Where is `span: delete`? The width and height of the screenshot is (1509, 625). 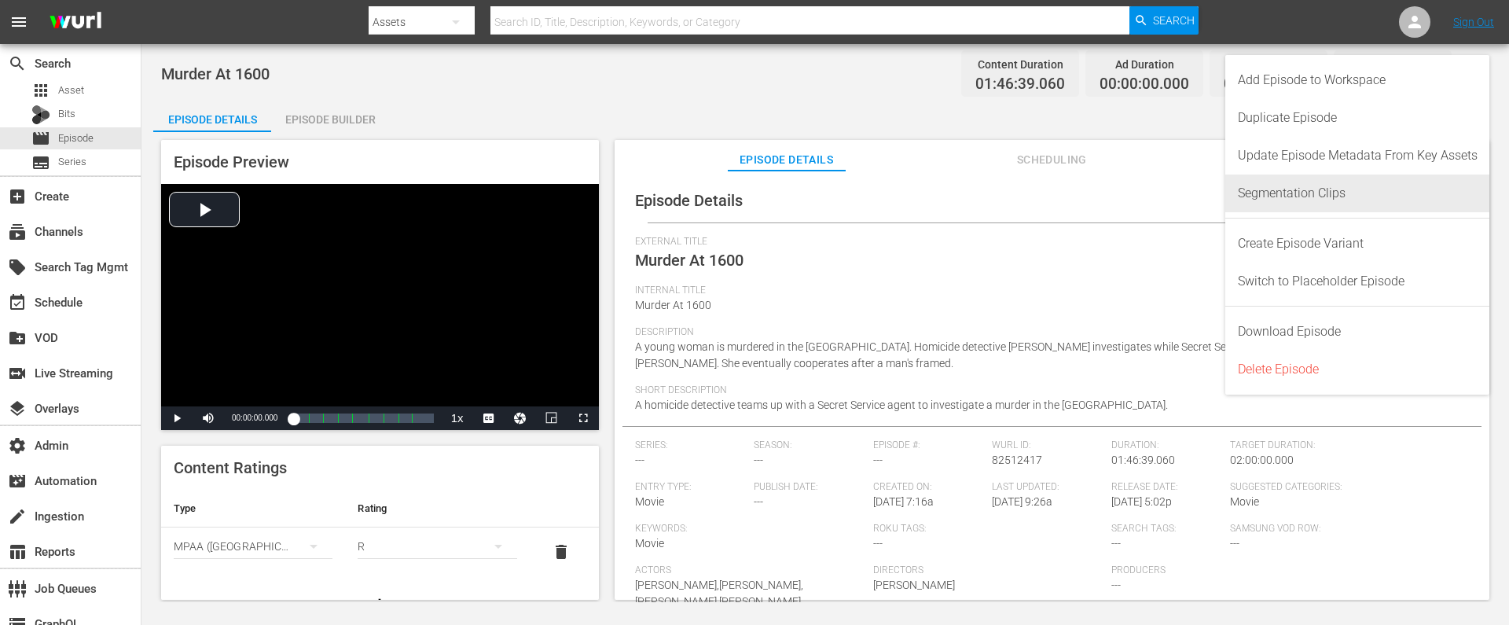
span: delete is located at coordinates (561, 552).